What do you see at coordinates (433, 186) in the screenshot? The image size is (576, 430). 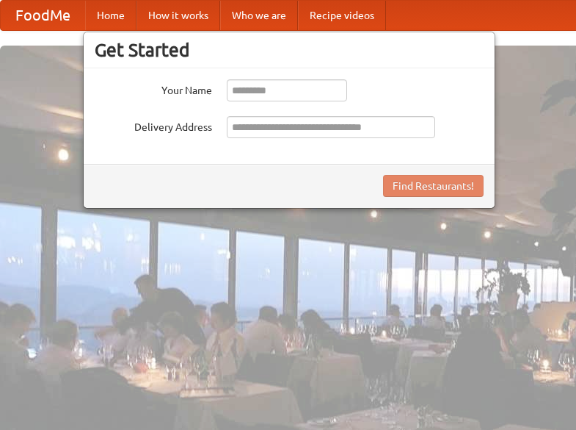 I see `button: Find Restaurants!` at bounding box center [433, 186].